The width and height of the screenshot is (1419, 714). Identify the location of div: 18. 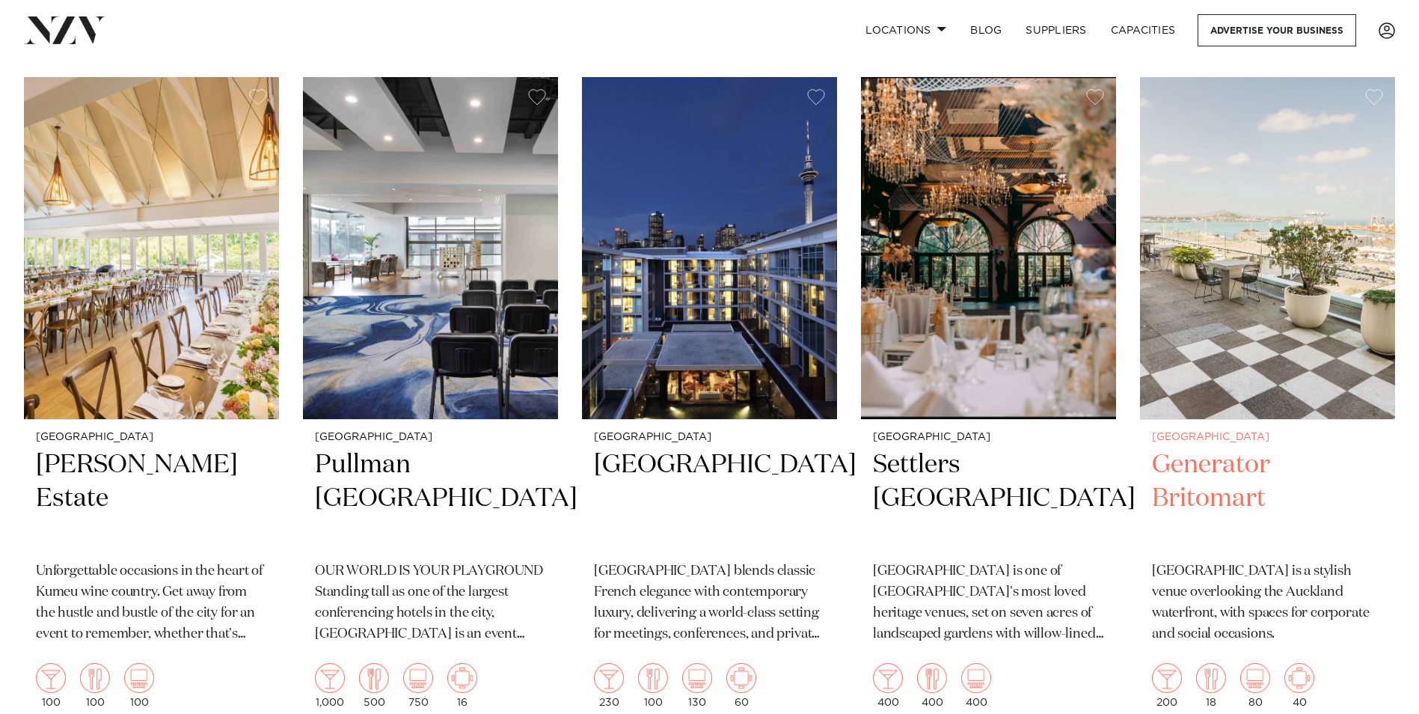
(1211, 685).